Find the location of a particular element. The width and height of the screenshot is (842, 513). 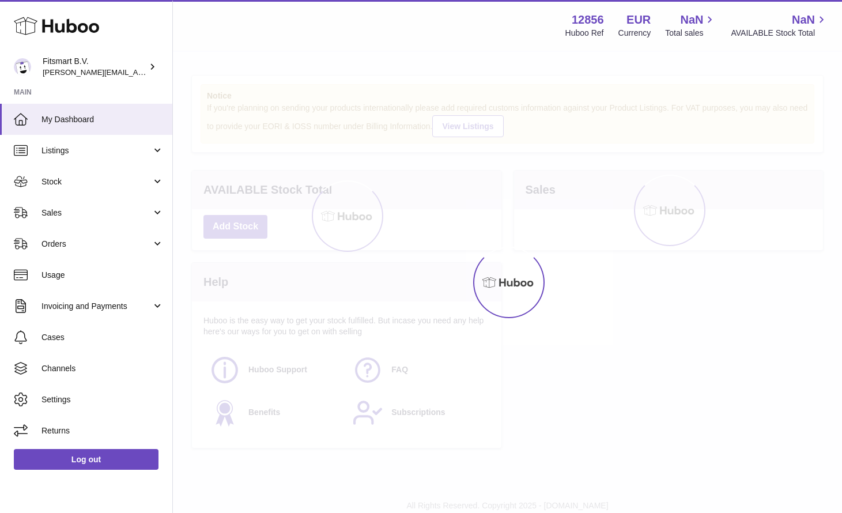

div: Currency is located at coordinates (635, 33).